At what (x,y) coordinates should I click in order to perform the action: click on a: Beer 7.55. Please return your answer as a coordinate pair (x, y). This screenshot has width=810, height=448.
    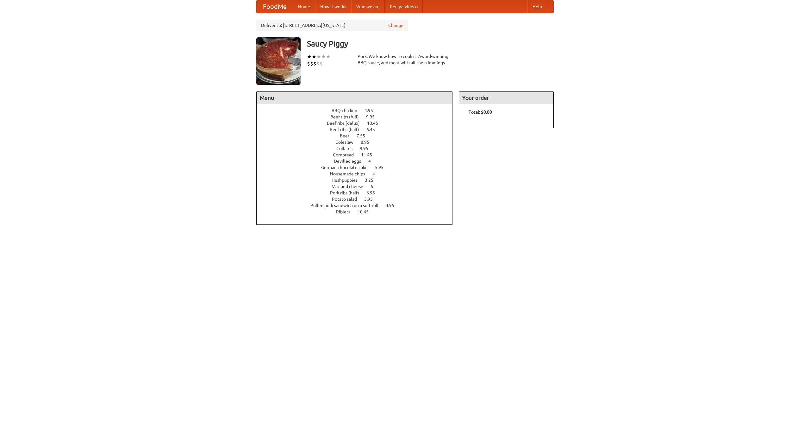
    Looking at the image, I should click on (358, 136).